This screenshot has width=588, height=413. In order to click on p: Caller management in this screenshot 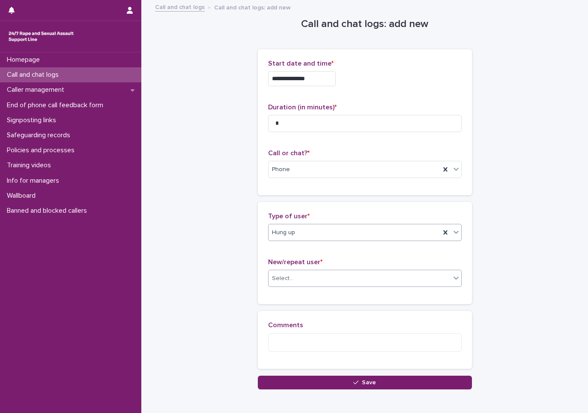, I will do `click(37, 90)`.